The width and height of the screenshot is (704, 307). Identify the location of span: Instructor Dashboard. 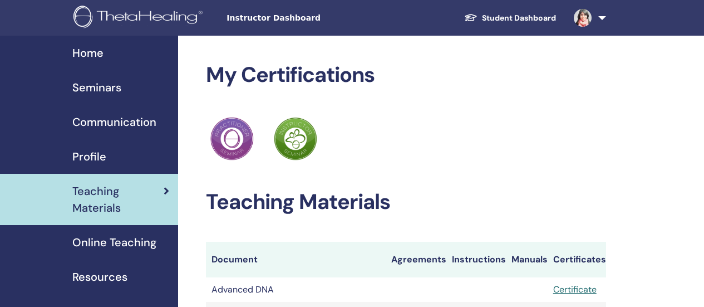
(310, 18).